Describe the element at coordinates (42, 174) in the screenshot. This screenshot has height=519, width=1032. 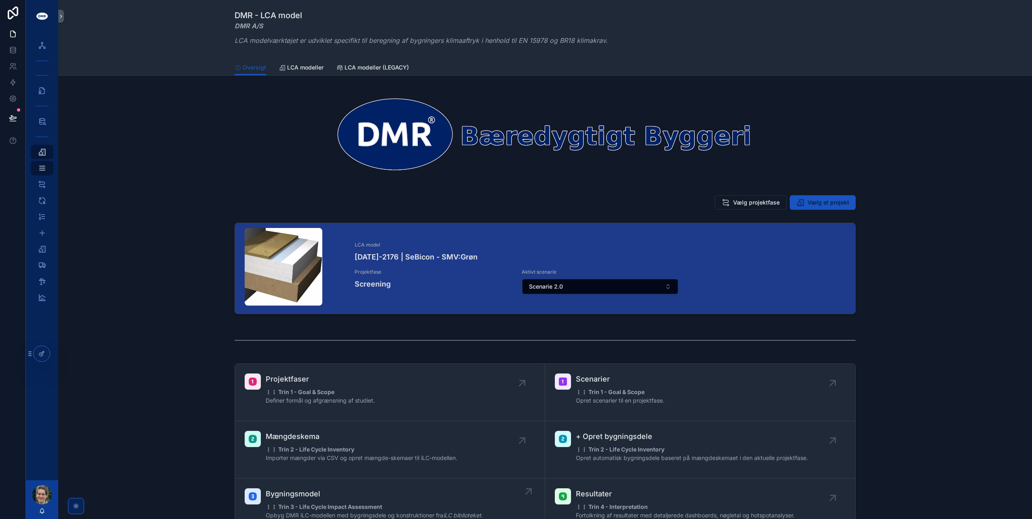
I see `div: scrollable content` at that location.